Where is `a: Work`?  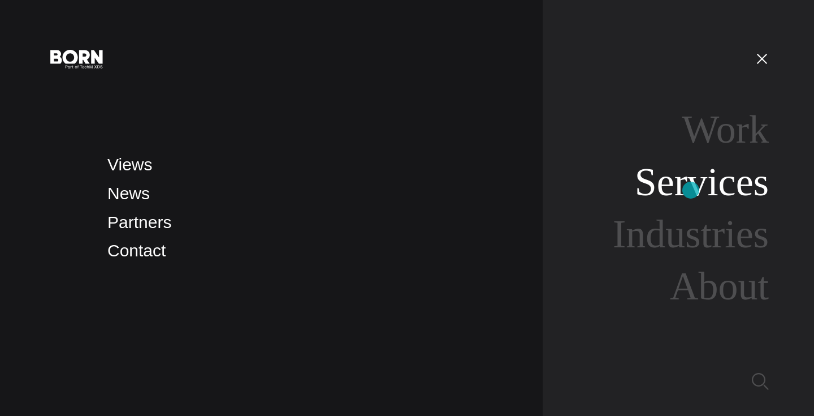 a: Work is located at coordinates (726, 129).